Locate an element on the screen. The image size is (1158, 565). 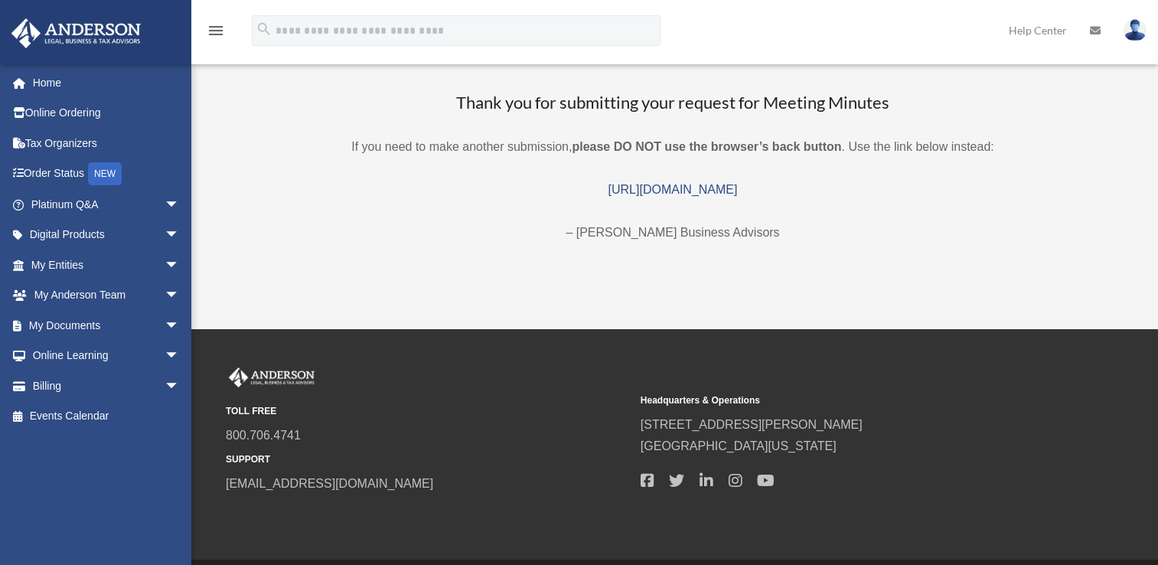
p: If you need to make another submission, . Use the link below instead: is located at coordinates (673, 147).